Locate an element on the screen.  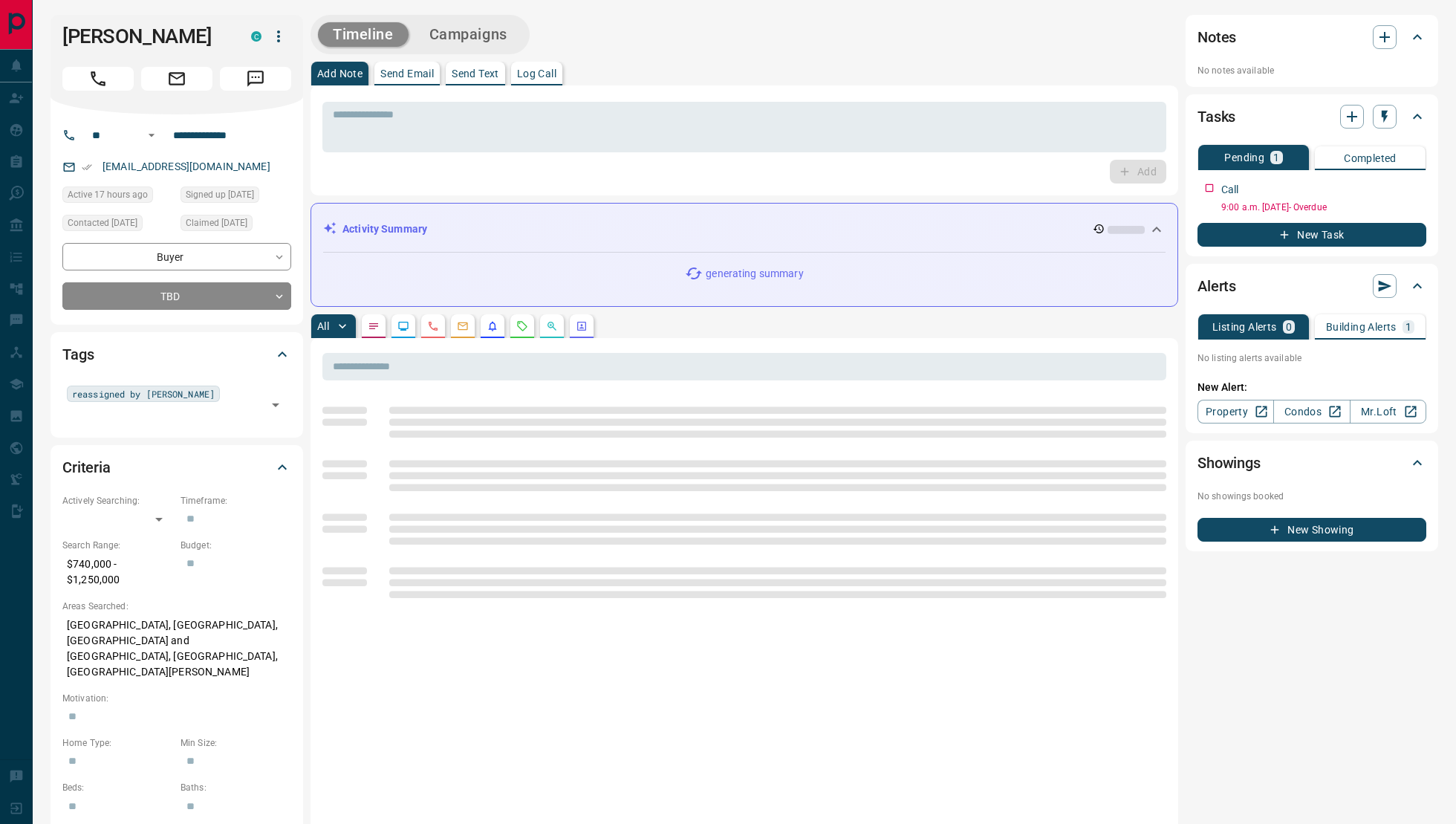
p: generating summary is located at coordinates (754, 274).